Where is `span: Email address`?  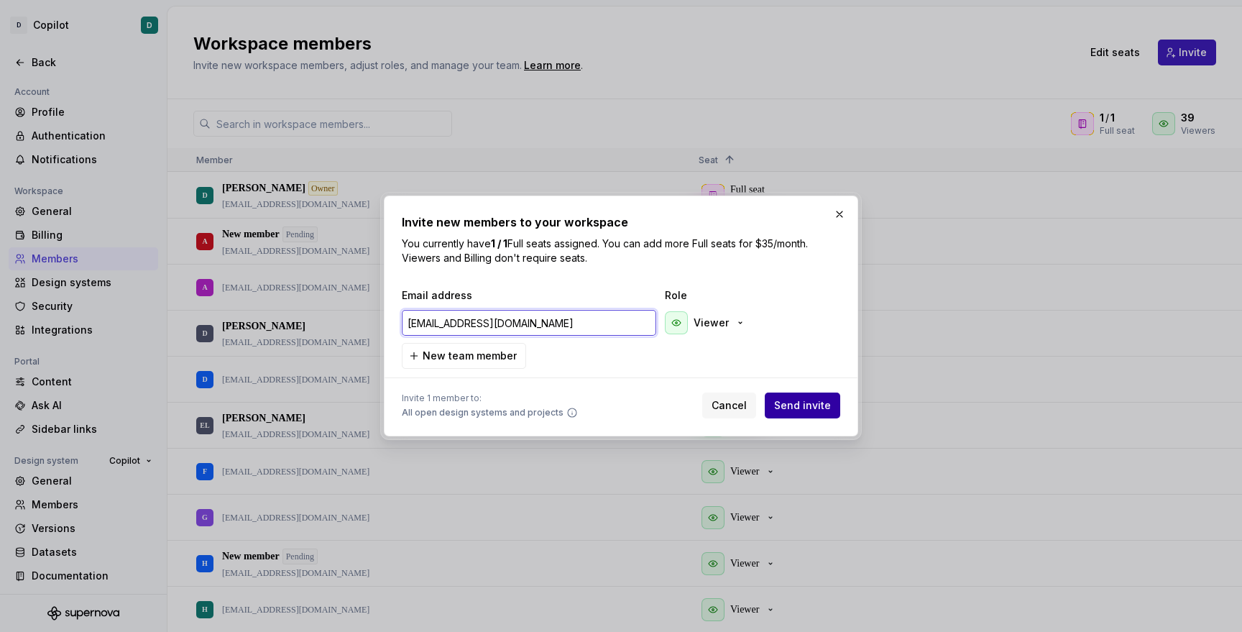
span: Email address is located at coordinates (530, 295).